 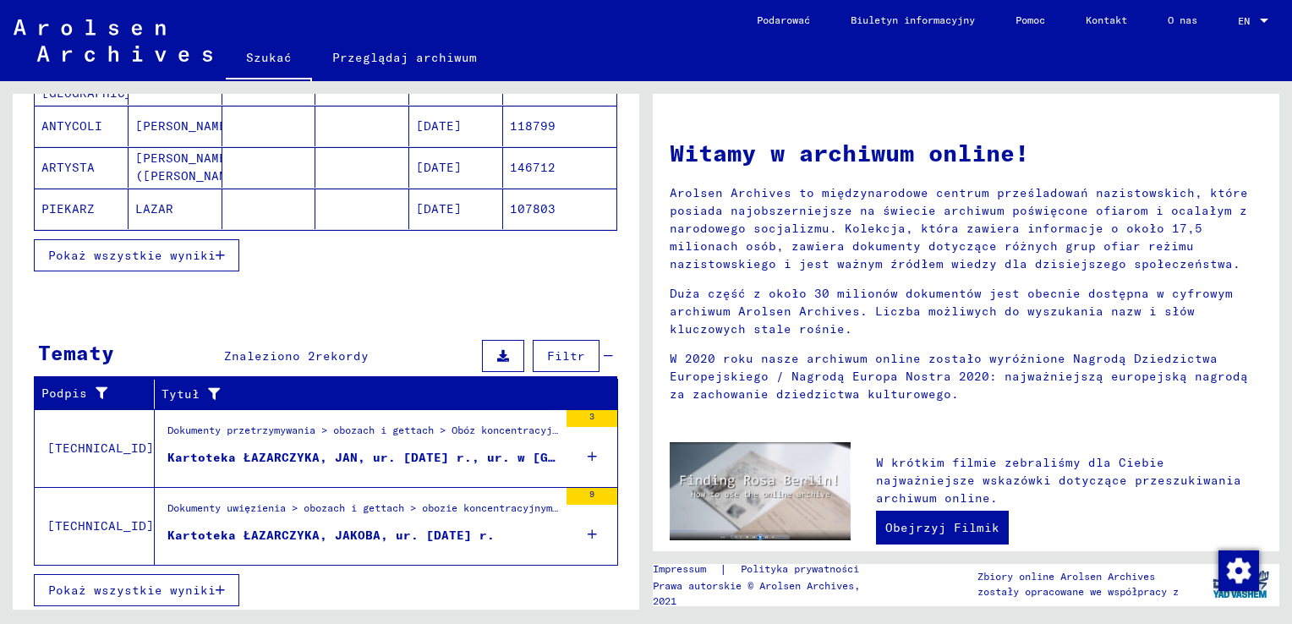 I want to click on p: Duża część z około 30 milionów dokumentów jest obecnie dostępna w cyfrowym archiwum Arolsen Archi..., so click(x=966, y=311).